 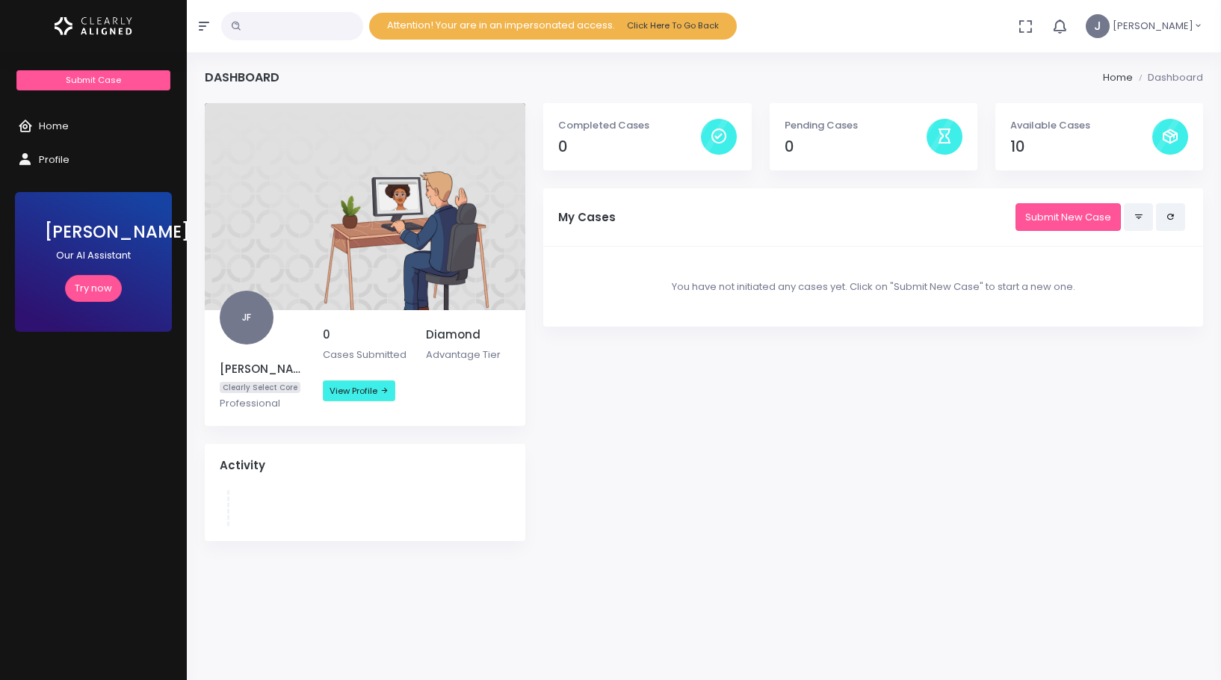 I want to click on p: Cases Submitted, so click(x=365, y=355).